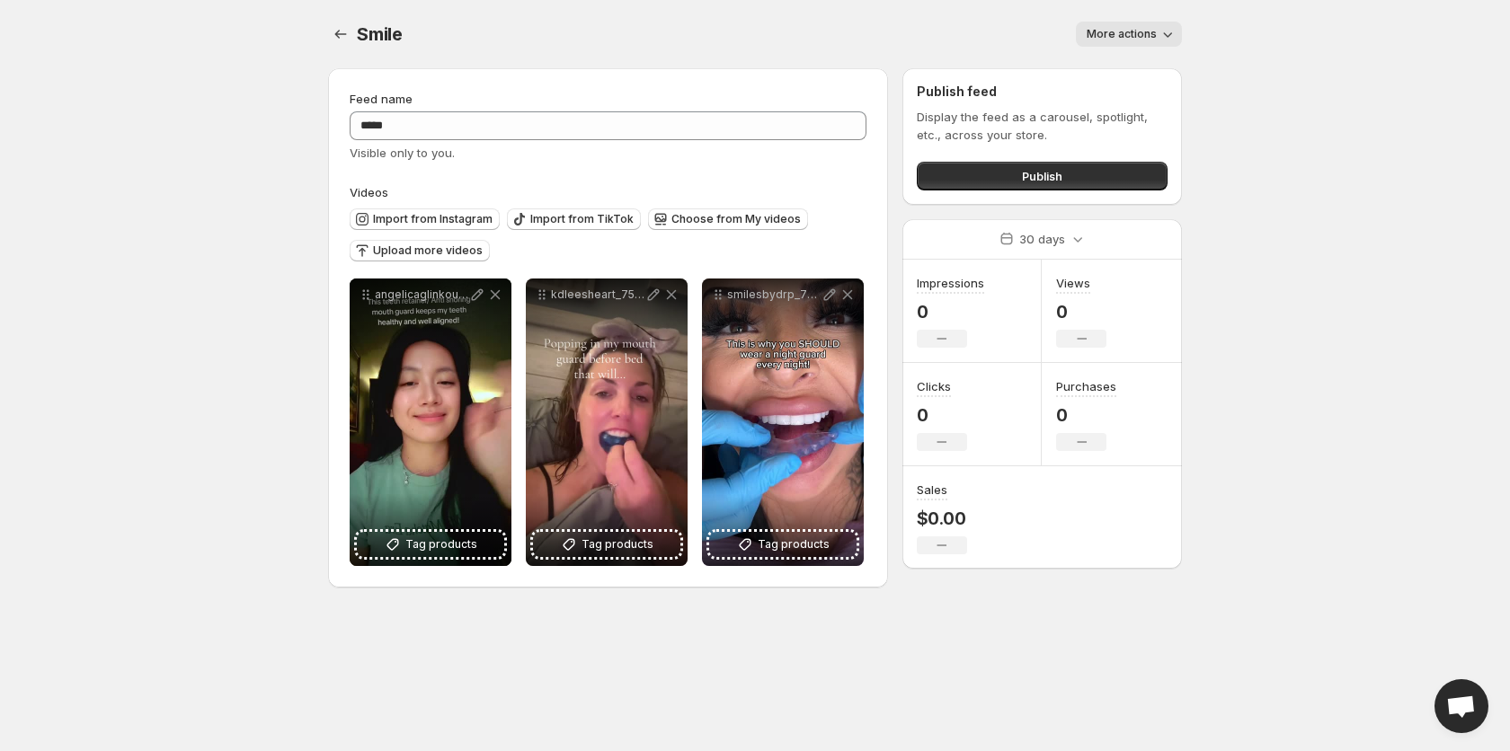 The height and width of the screenshot is (751, 1510). Describe the element at coordinates (934, 386) in the screenshot. I see `h3: Clicks` at that location.